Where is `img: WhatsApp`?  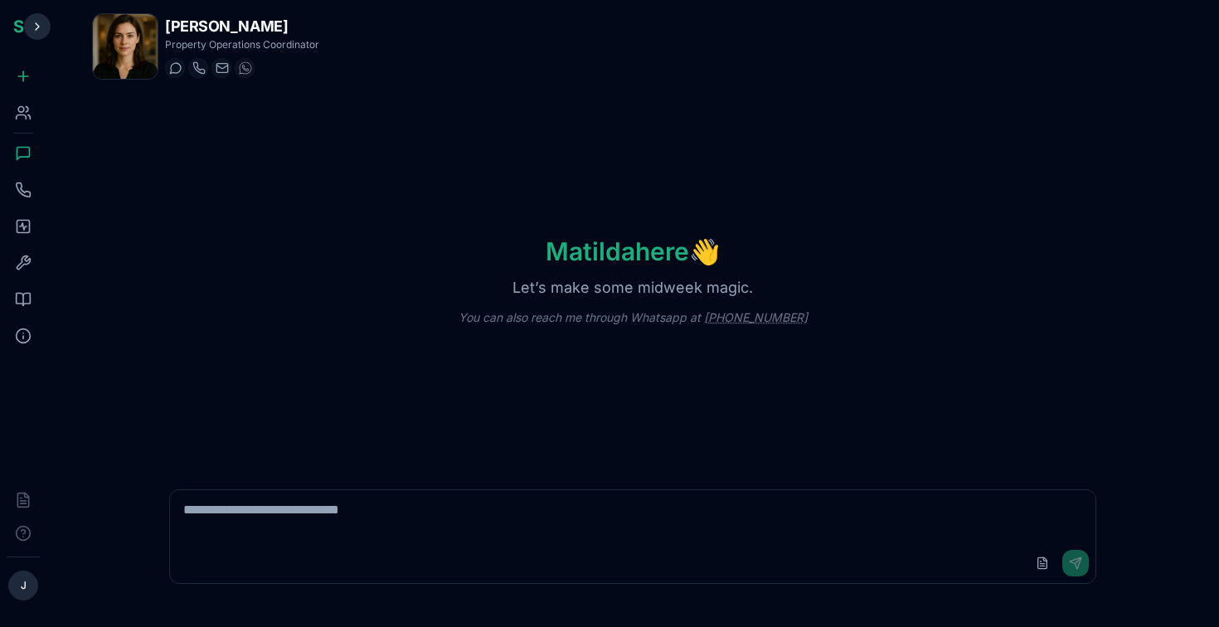 img: WhatsApp is located at coordinates (245, 68).